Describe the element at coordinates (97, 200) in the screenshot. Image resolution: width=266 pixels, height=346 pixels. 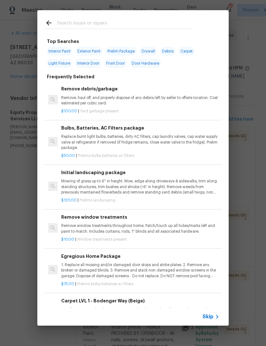
I see `span: Prelims landscaping` at that location.